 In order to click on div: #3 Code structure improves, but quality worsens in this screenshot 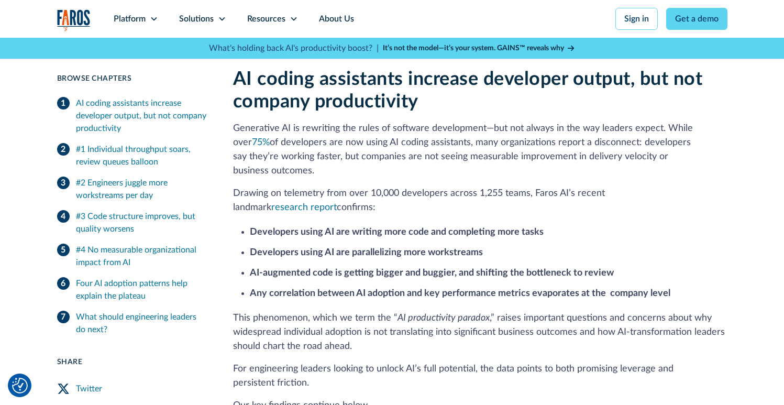, I will do `click(142, 223)`.